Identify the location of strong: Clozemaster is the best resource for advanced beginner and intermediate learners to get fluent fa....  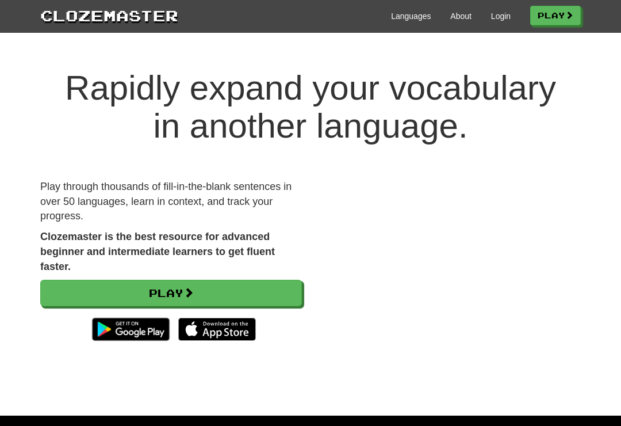
(158, 251).